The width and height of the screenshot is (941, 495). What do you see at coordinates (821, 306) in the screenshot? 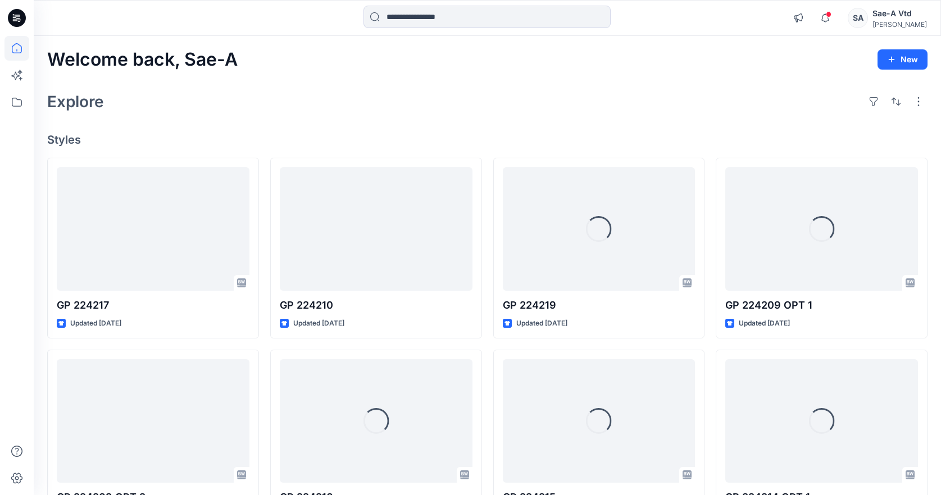
I see `p: GP 224209 OPT 1` at bounding box center [821, 306].